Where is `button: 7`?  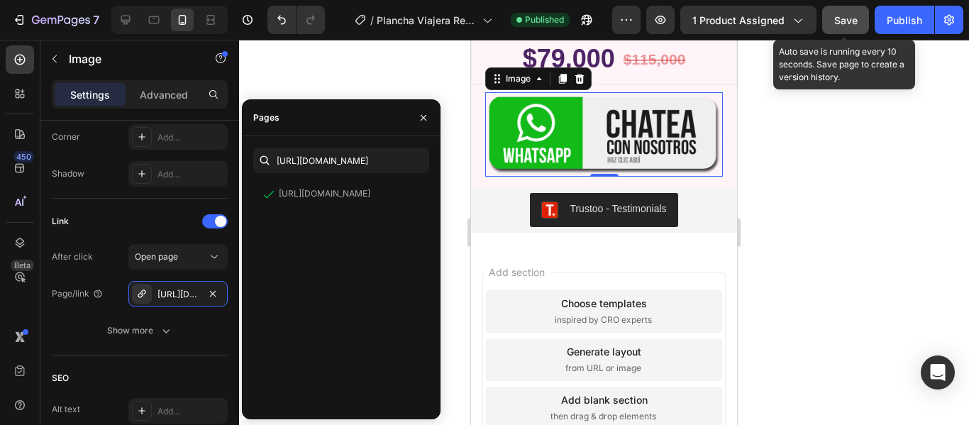
button: 7 is located at coordinates (55, 20).